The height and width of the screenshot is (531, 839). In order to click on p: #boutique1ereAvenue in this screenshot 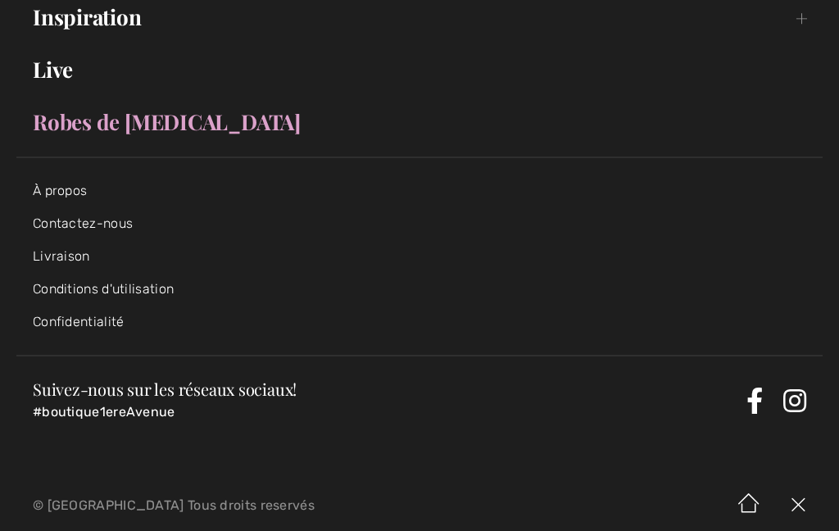, I will do `click(386, 412)`.